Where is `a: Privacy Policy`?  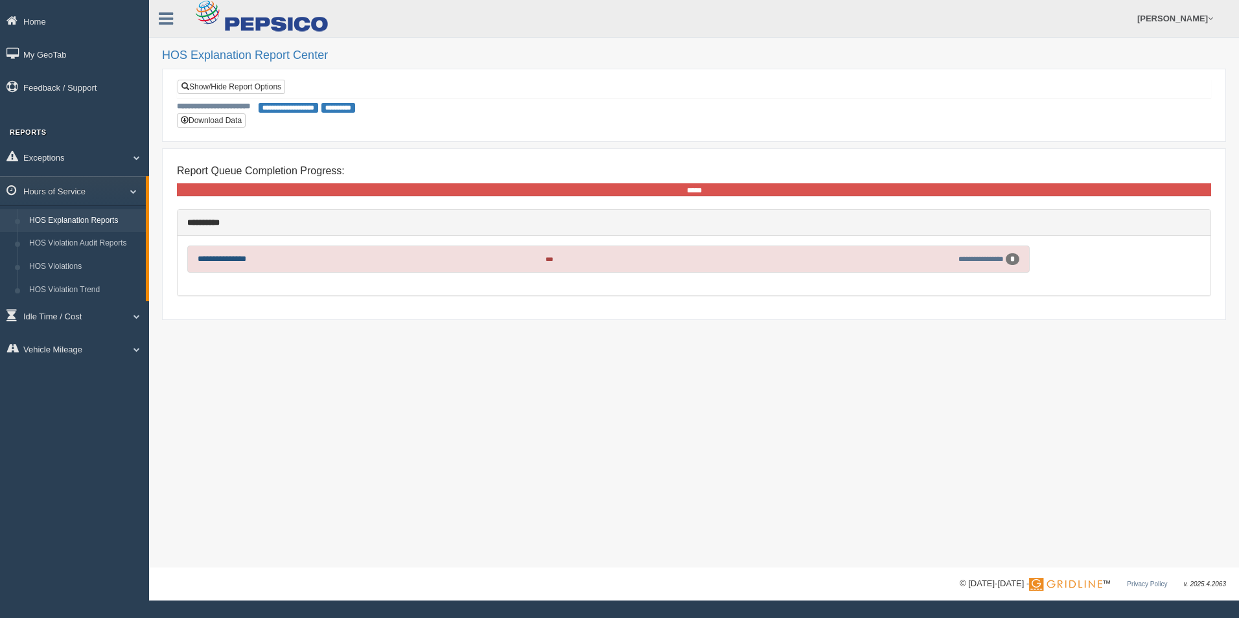 a: Privacy Policy is located at coordinates (1147, 584).